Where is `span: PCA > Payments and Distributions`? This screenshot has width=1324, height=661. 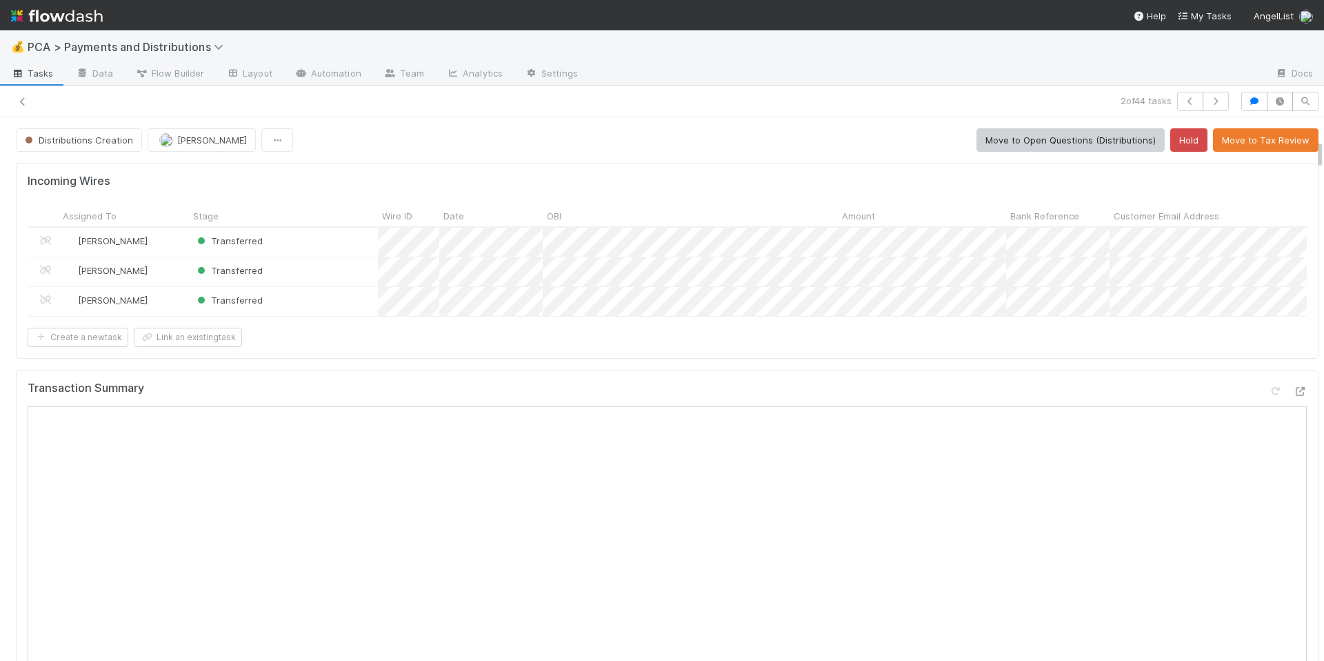
span: PCA > Payments and Distributions is located at coordinates (129, 47).